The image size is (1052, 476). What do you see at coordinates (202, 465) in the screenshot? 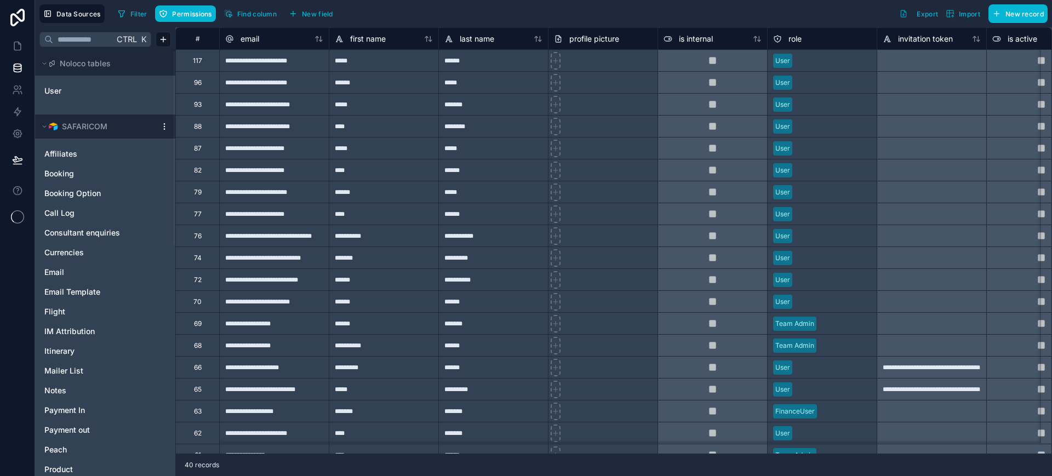
I see `span: 40 records` at bounding box center [202, 465].